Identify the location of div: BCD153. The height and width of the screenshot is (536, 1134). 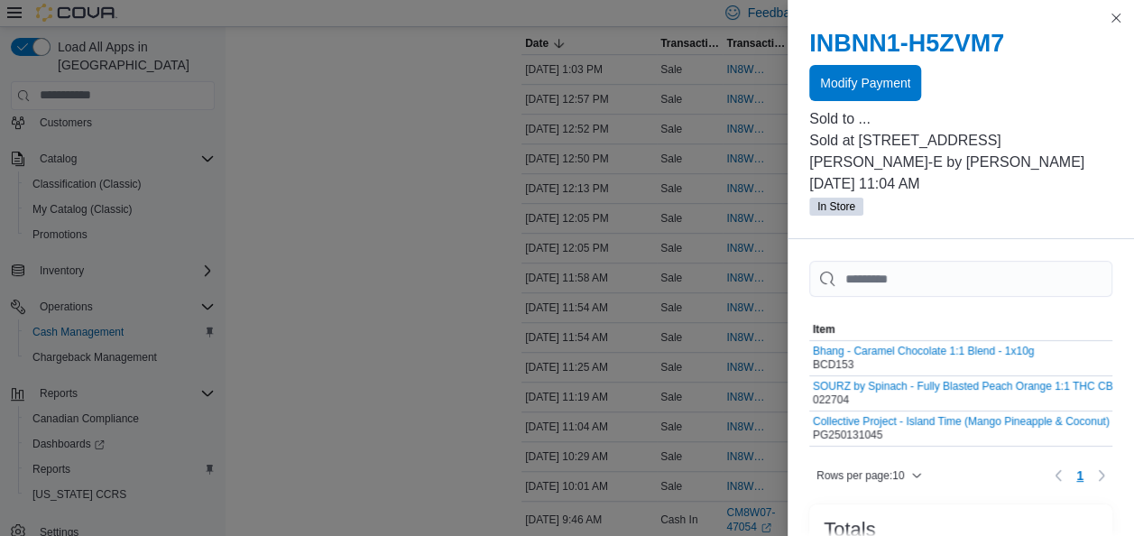
(923, 358).